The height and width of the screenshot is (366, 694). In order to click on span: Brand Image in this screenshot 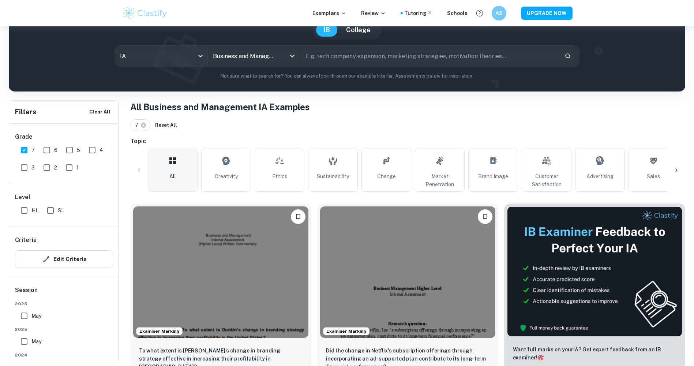, I will do `click(493, 176)`.